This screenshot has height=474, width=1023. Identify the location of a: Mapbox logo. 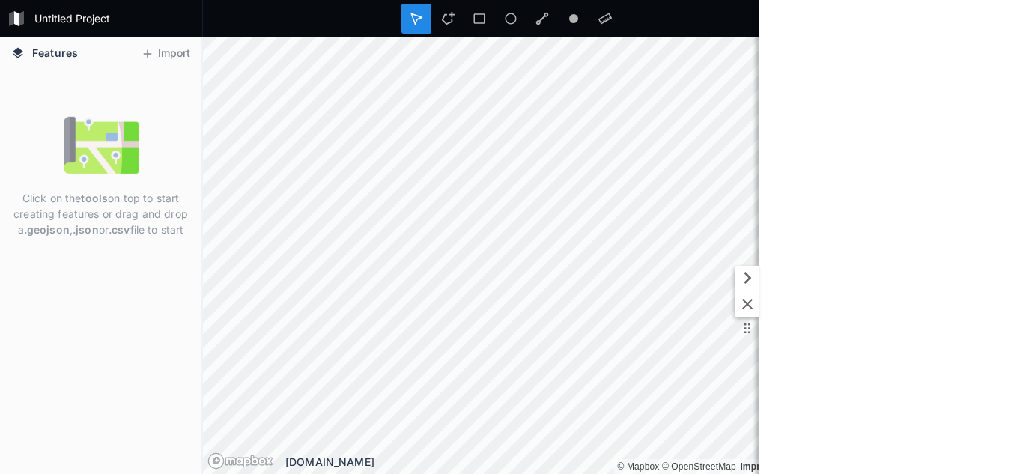
(240, 461).